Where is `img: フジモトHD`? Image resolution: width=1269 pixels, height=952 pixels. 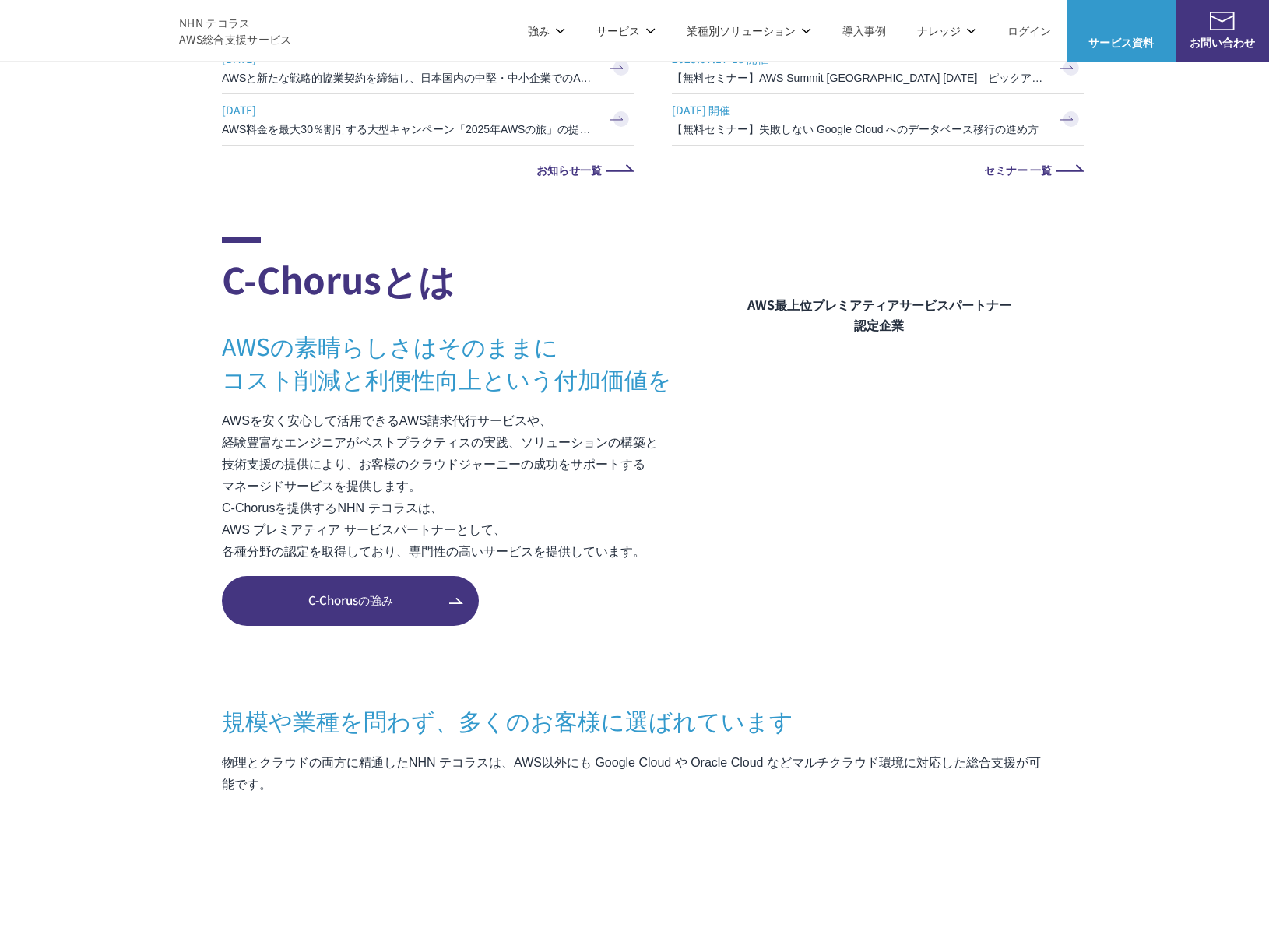
img: フジモトHD is located at coordinates (522, 861).